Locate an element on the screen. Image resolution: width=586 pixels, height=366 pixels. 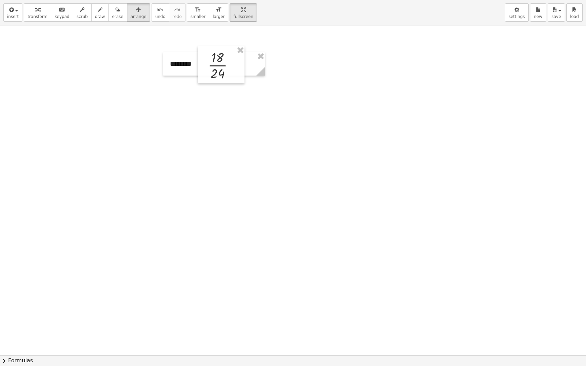
button: settings is located at coordinates (517, 13).